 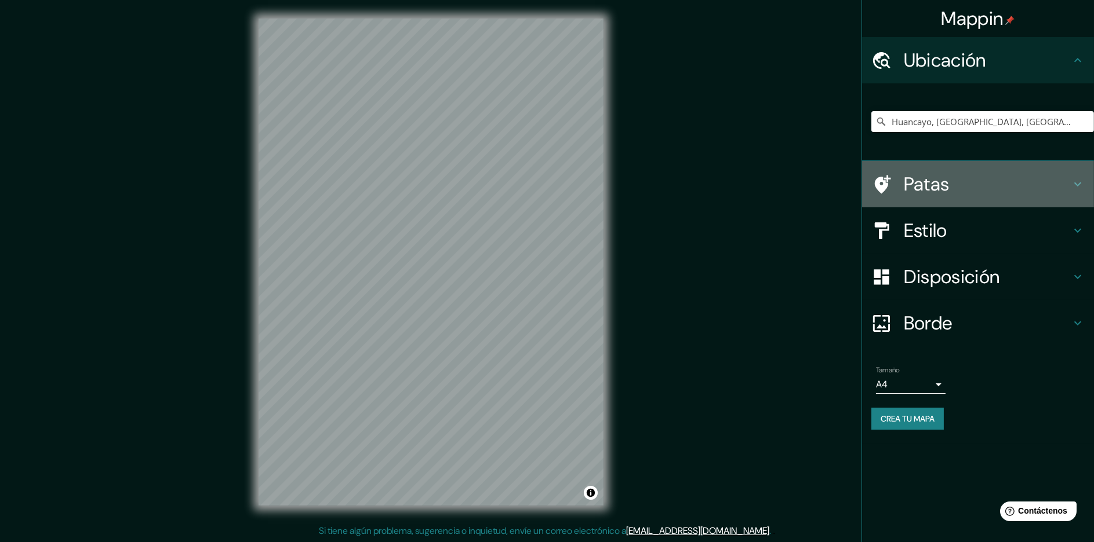 I want to click on font: Ubicación, so click(x=945, y=60).